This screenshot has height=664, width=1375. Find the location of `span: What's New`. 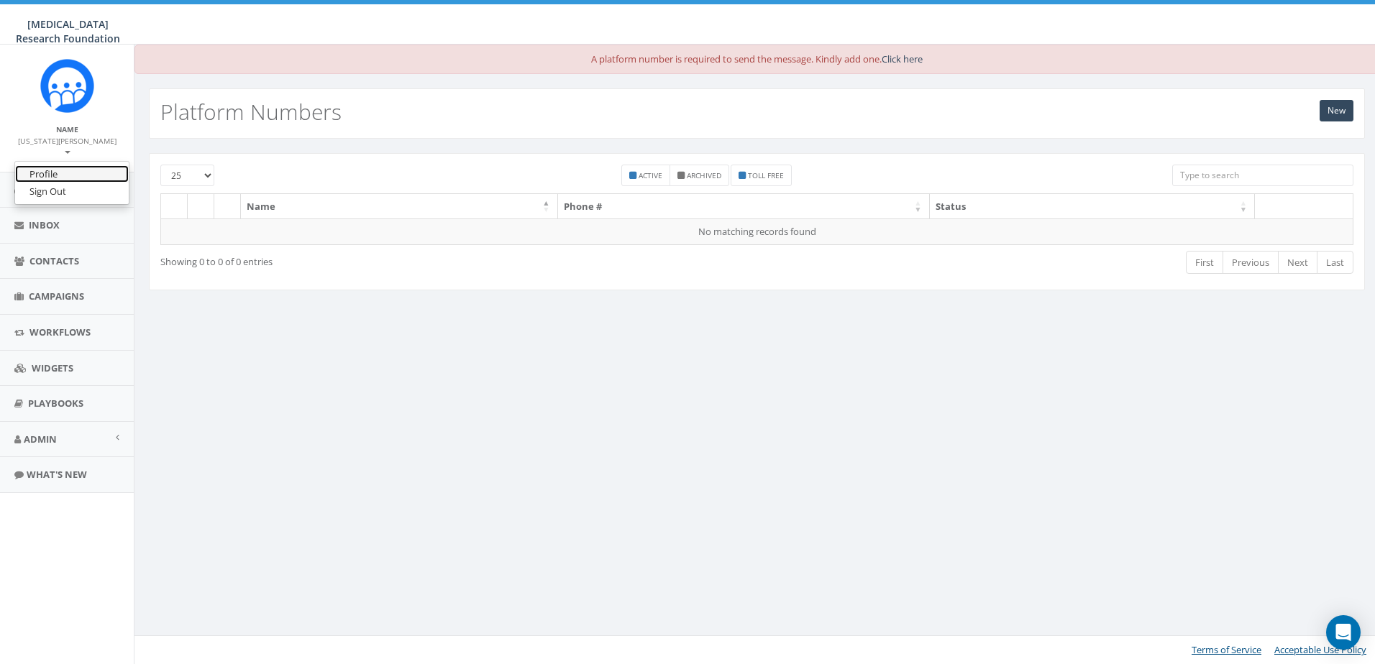

span: What's New is located at coordinates (57, 475).